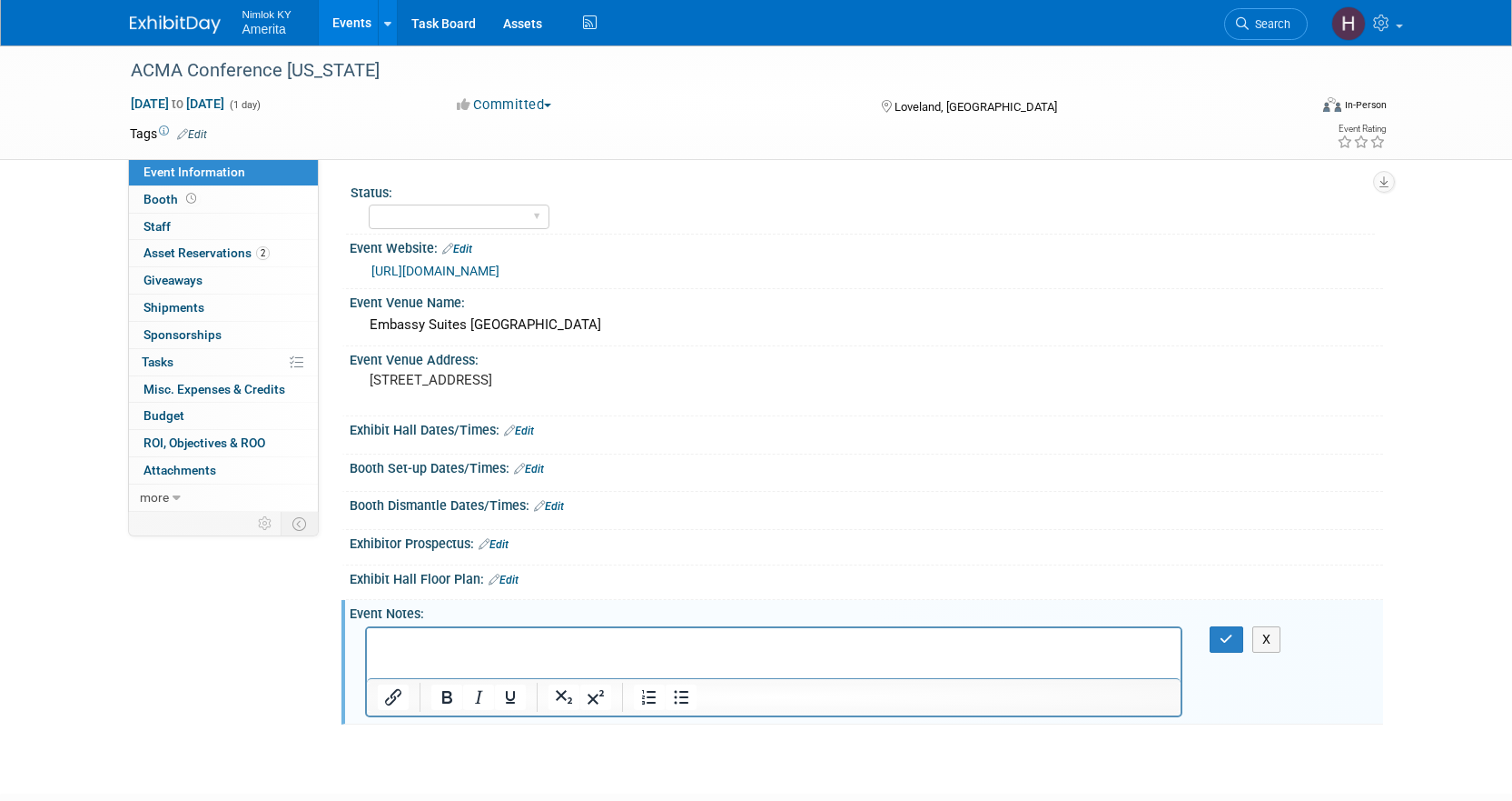 This screenshot has height=801, width=1512. What do you see at coordinates (1294, 108) in the screenshot?
I see `div: Event Format` at bounding box center [1294, 108].